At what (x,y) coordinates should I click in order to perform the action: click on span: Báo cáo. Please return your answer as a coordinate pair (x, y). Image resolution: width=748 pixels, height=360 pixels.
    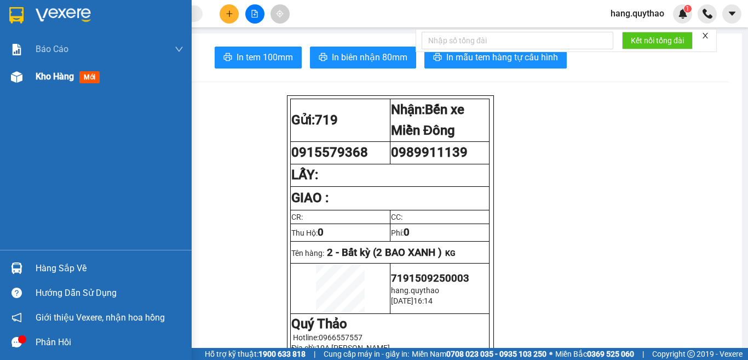
    Looking at the image, I should click on (52, 49).